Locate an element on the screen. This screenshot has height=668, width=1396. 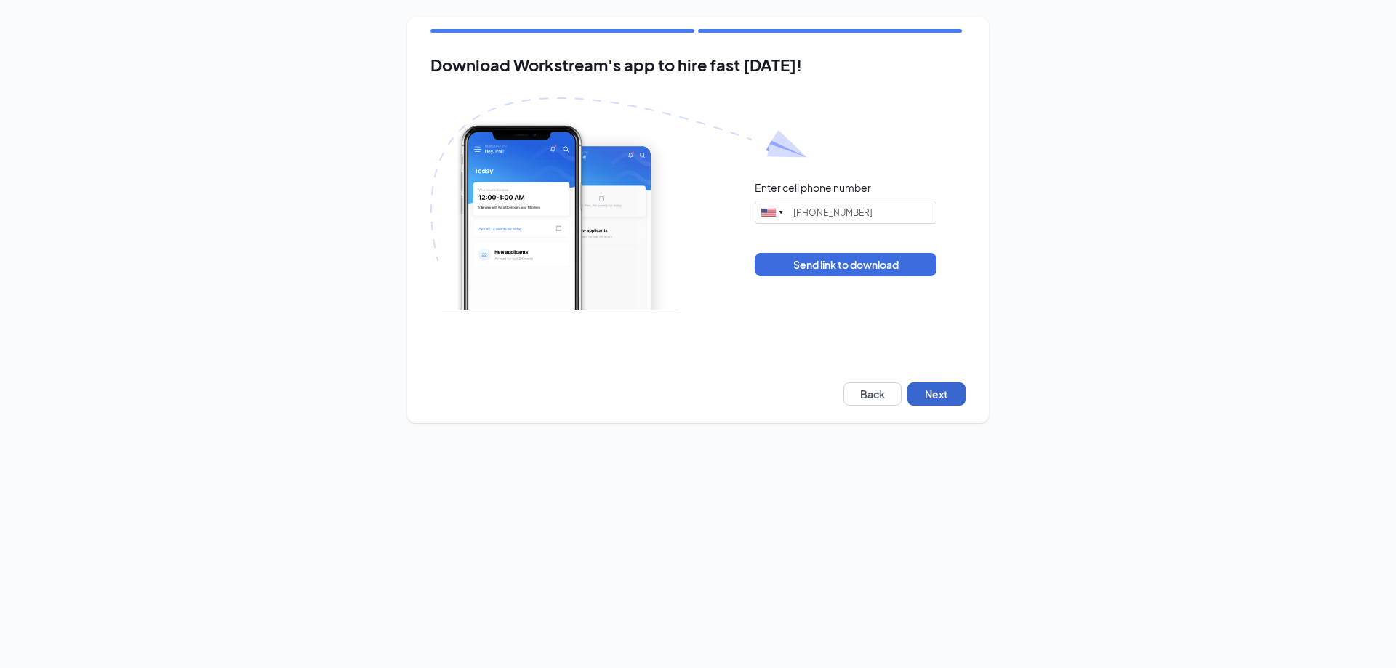
button: Back is located at coordinates (872, 394).